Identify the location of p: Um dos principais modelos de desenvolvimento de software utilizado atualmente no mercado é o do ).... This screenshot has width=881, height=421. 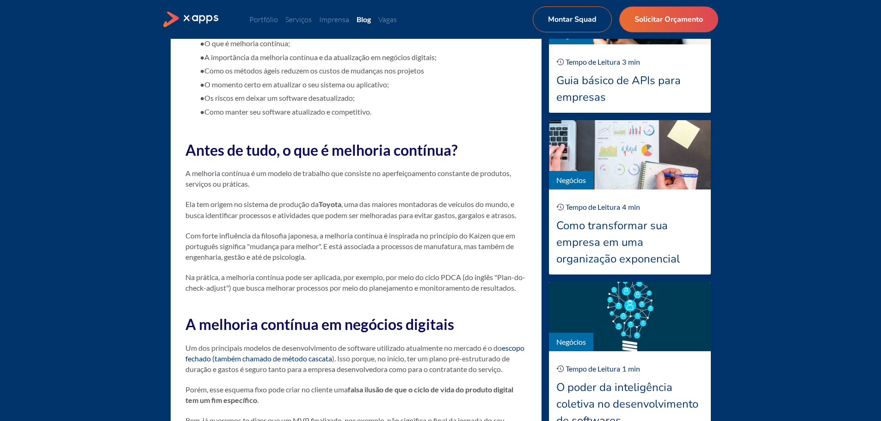
(356, 359).